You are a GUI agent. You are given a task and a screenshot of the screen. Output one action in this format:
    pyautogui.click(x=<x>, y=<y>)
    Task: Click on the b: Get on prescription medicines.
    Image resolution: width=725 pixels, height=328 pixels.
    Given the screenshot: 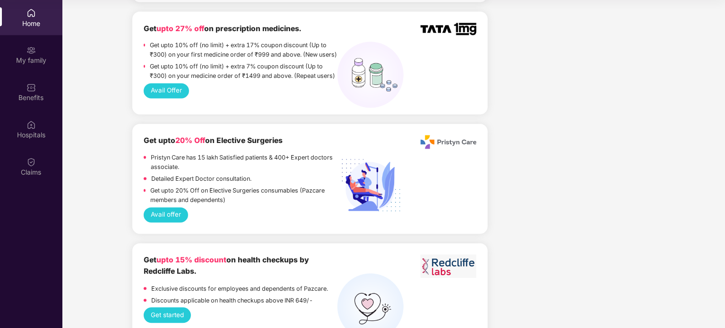 What is the action you would take?
    pyautogui.click(x=222, y=28)
    